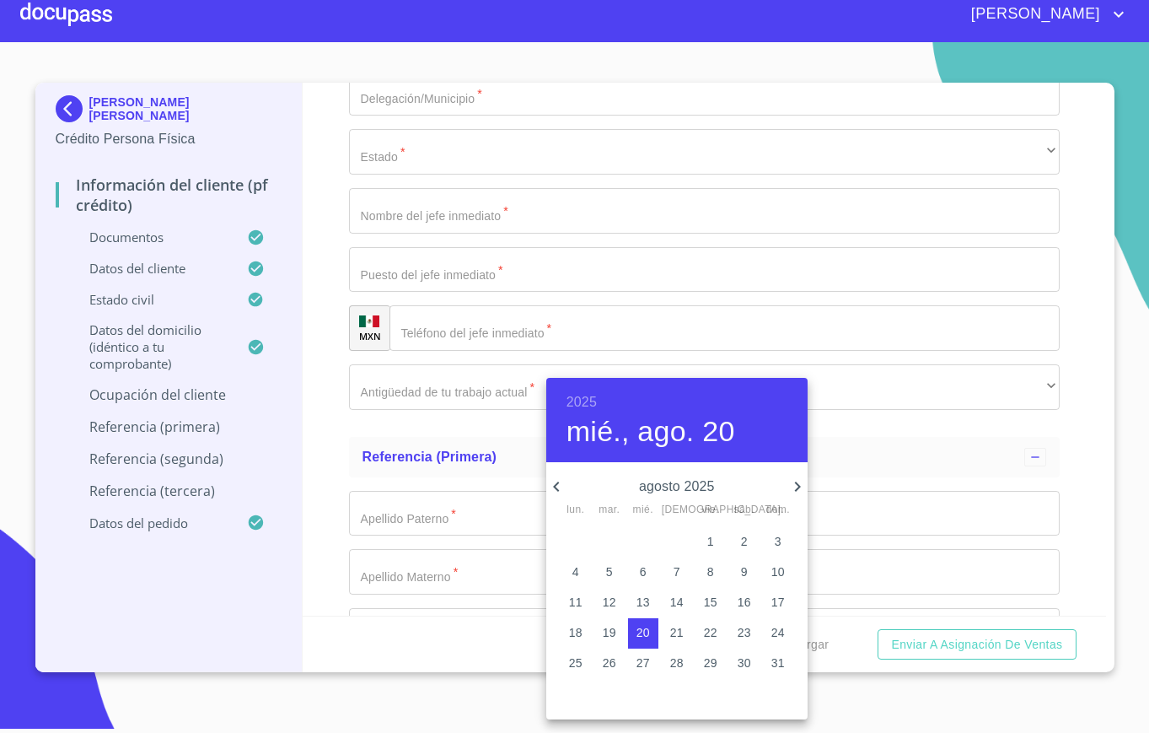 The height and width of the screenshot is (733, 1149). Describe the element at coordinates (576, 603) in the screenshot. I see `button: 11` at that location.